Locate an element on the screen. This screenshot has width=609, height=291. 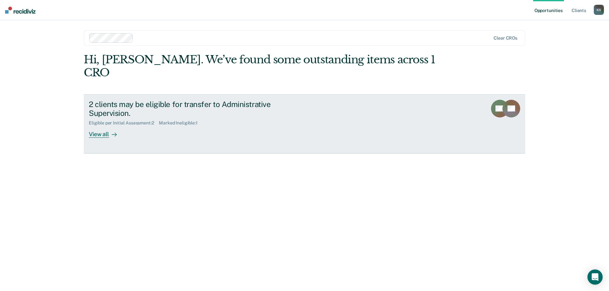
div: K S is located at coordinates (599, 10).